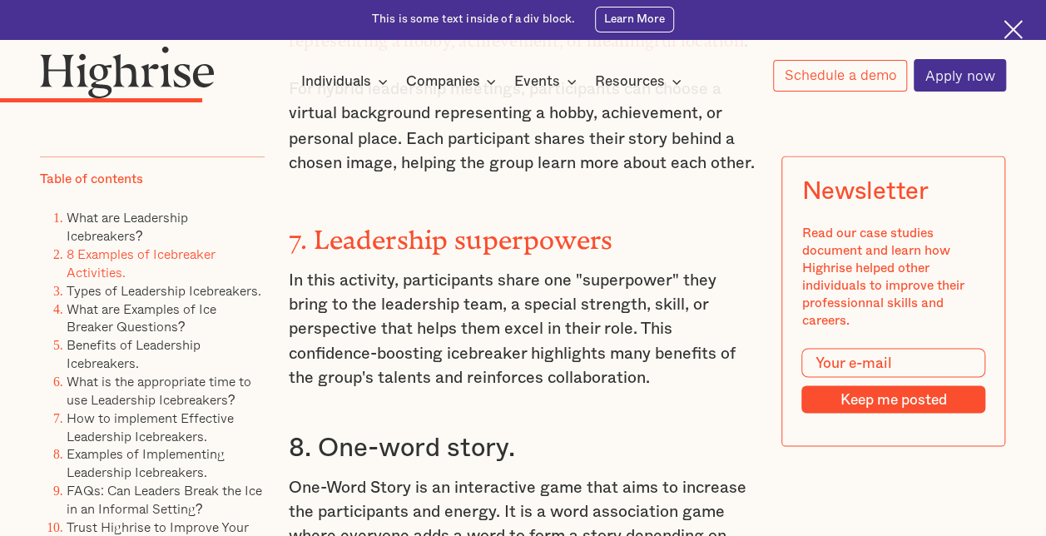 The image size is (1046, 536). I want to click on a: Benefits of Leadership Icebreakers., so click(133, 354).